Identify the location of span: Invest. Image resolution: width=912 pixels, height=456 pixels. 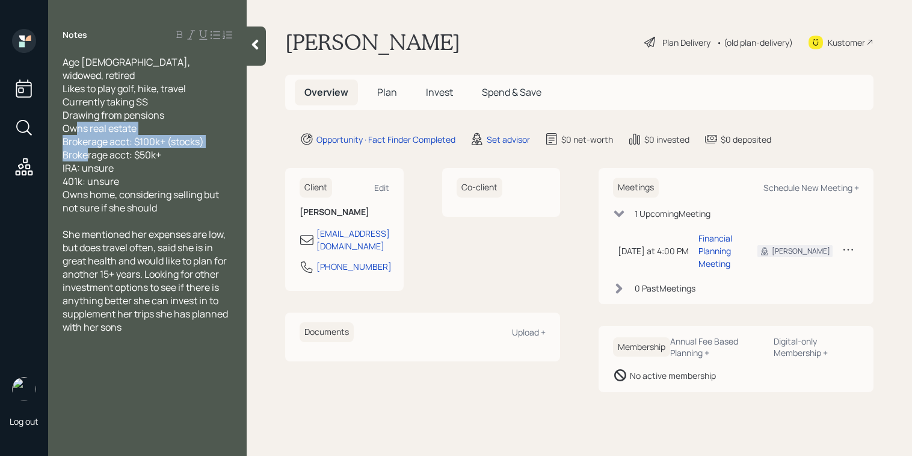
(439, 92).